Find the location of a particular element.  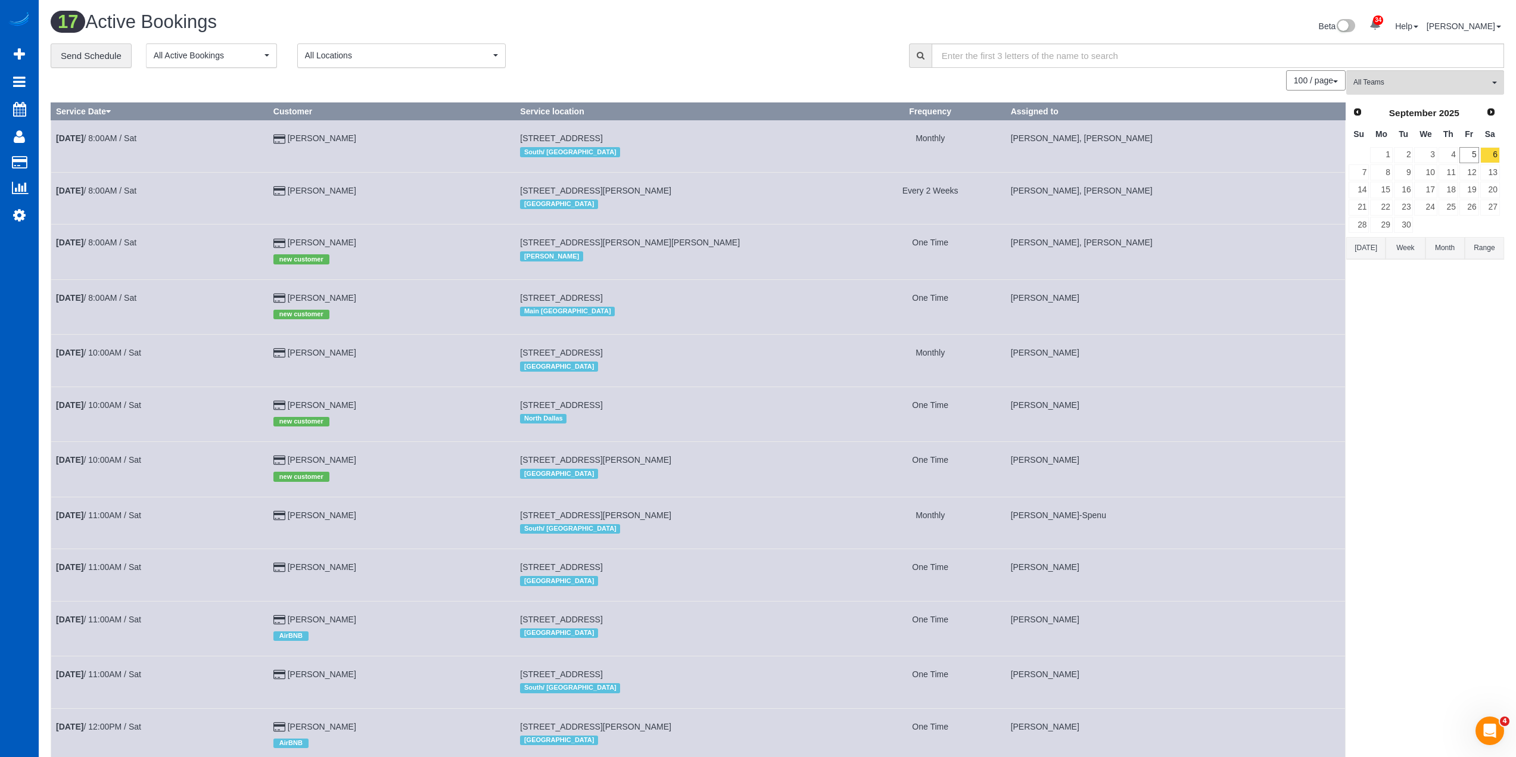

img: Automaid Logo is located at coordinates (19, 20).